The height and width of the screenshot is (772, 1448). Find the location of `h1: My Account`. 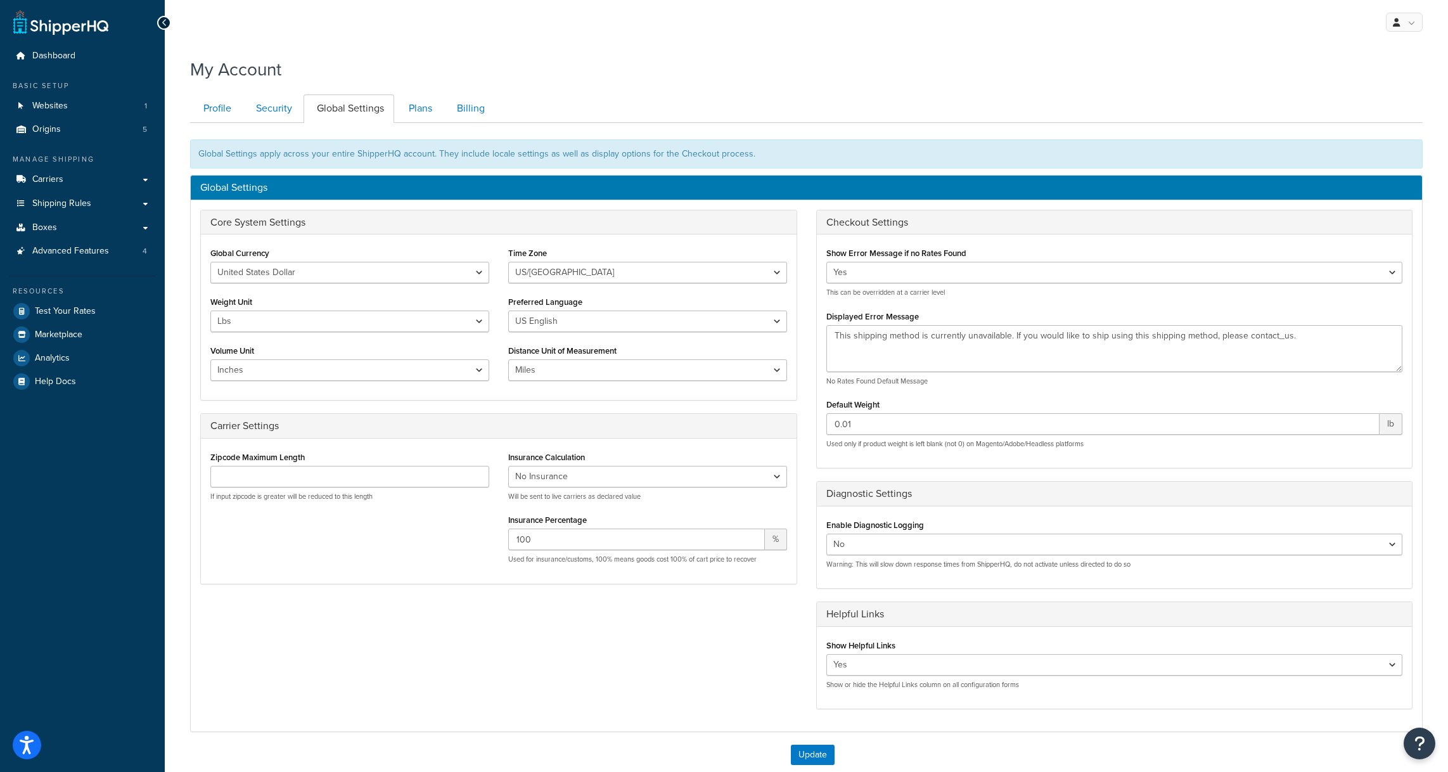

h1: My Account is located at coordinates (236, 69).